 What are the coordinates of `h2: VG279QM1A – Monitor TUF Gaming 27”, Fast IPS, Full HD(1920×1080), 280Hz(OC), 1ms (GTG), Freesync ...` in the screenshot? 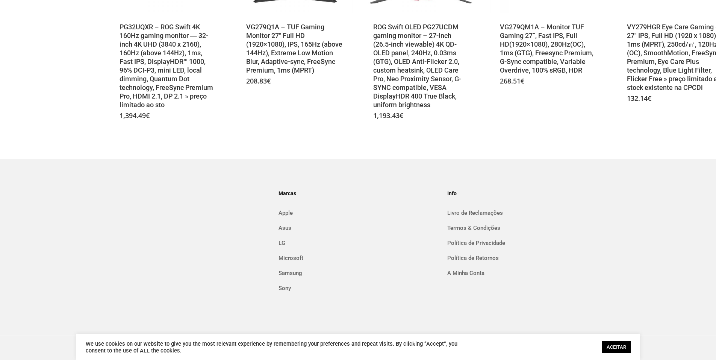 It's located at (548, 49).